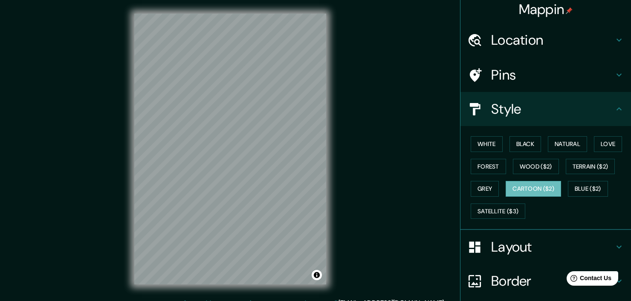  I want to click on button: White, so click(486, 144).